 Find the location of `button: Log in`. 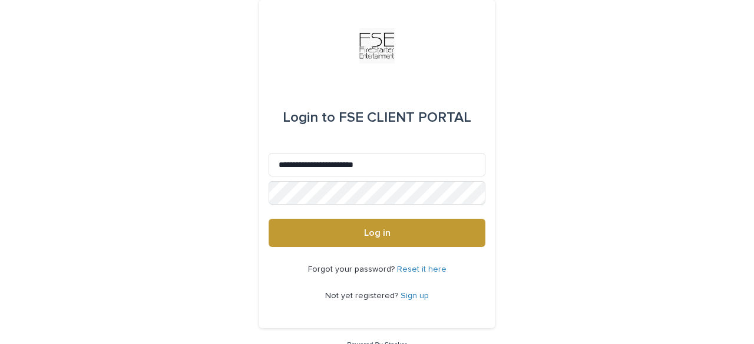

button: Log in is located at coordinates (377, 233).